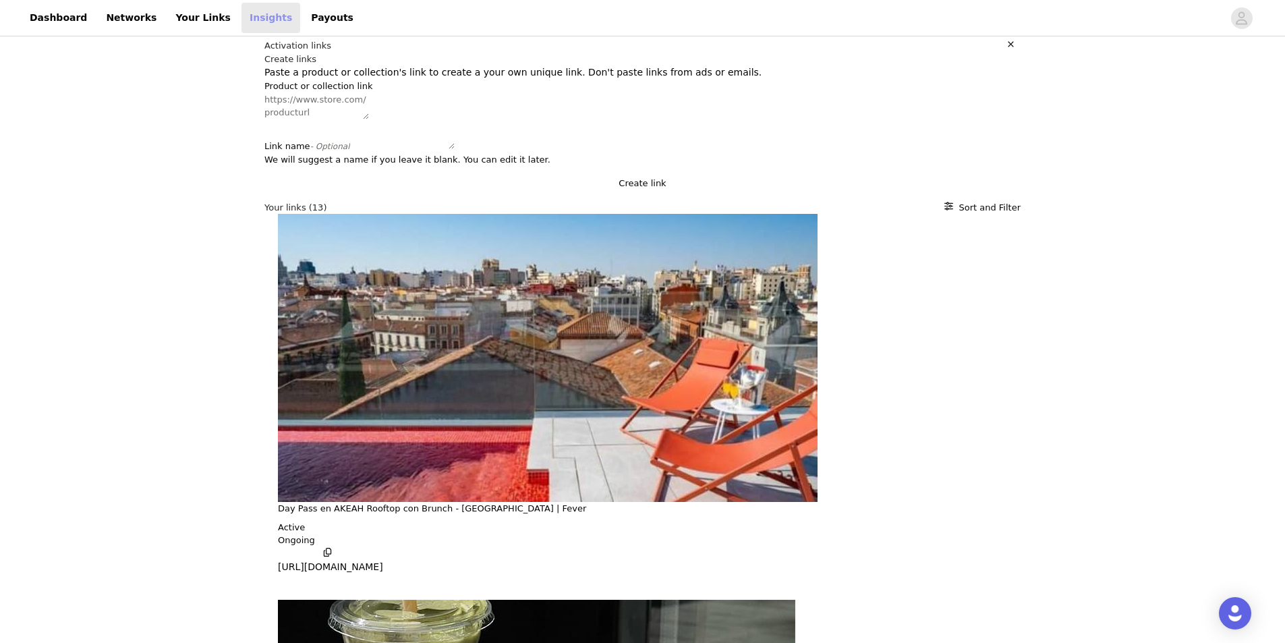 This screenshot has height=643, width=1285. What do you see at coordinates (307, 146) in the screenshot?
I see `label: Link name` at bounding box center [307, 146].